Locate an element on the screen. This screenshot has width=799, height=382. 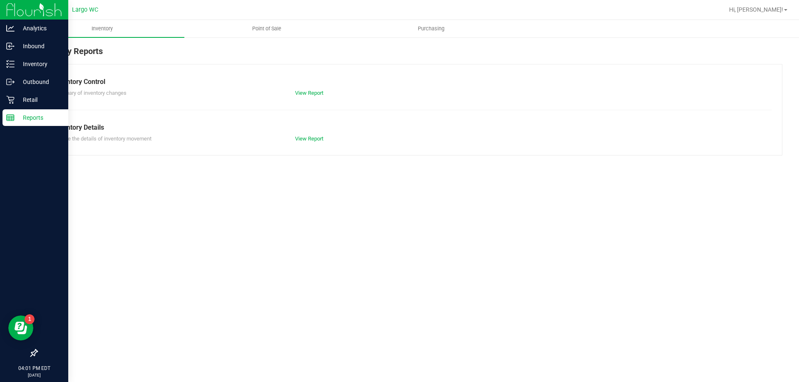
p: Outbound is located at coordinates (40, 82).